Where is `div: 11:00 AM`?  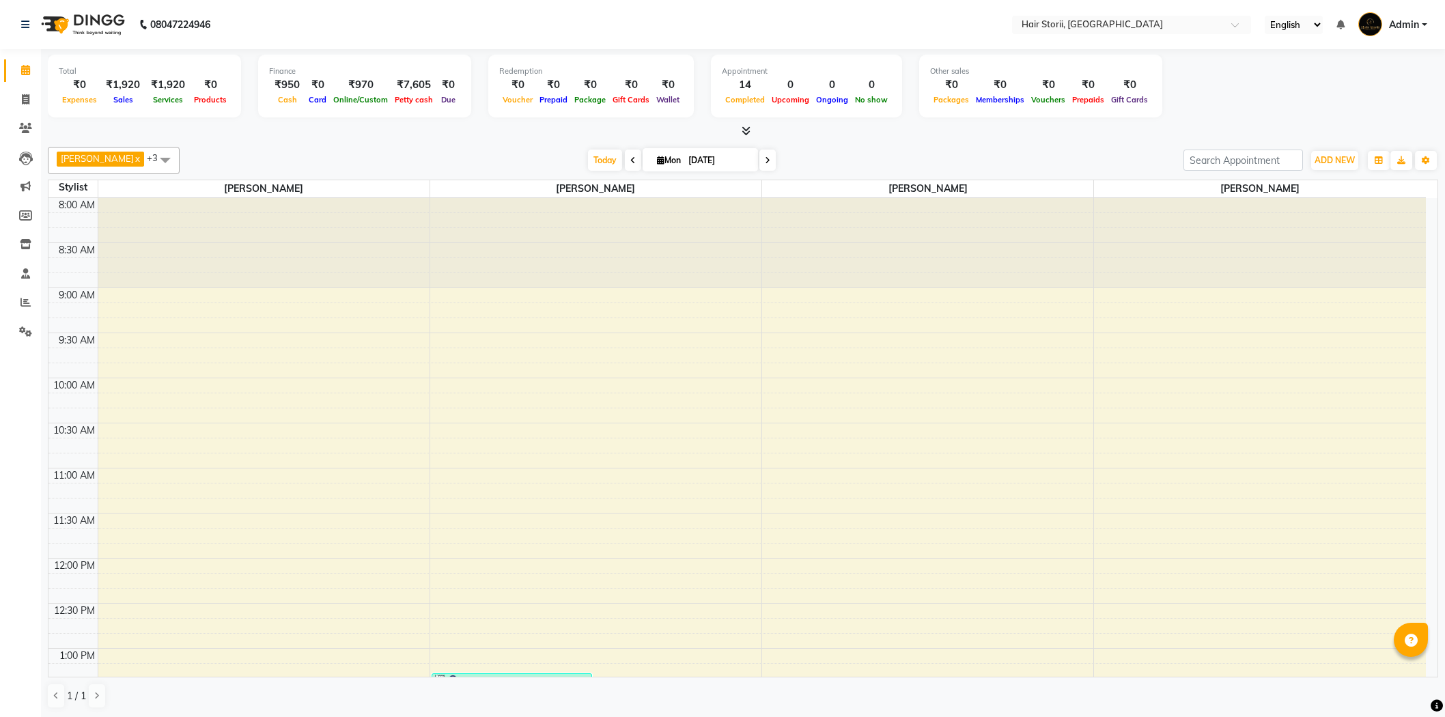 div: 11:00 AM is located at coordinates (74, 475).